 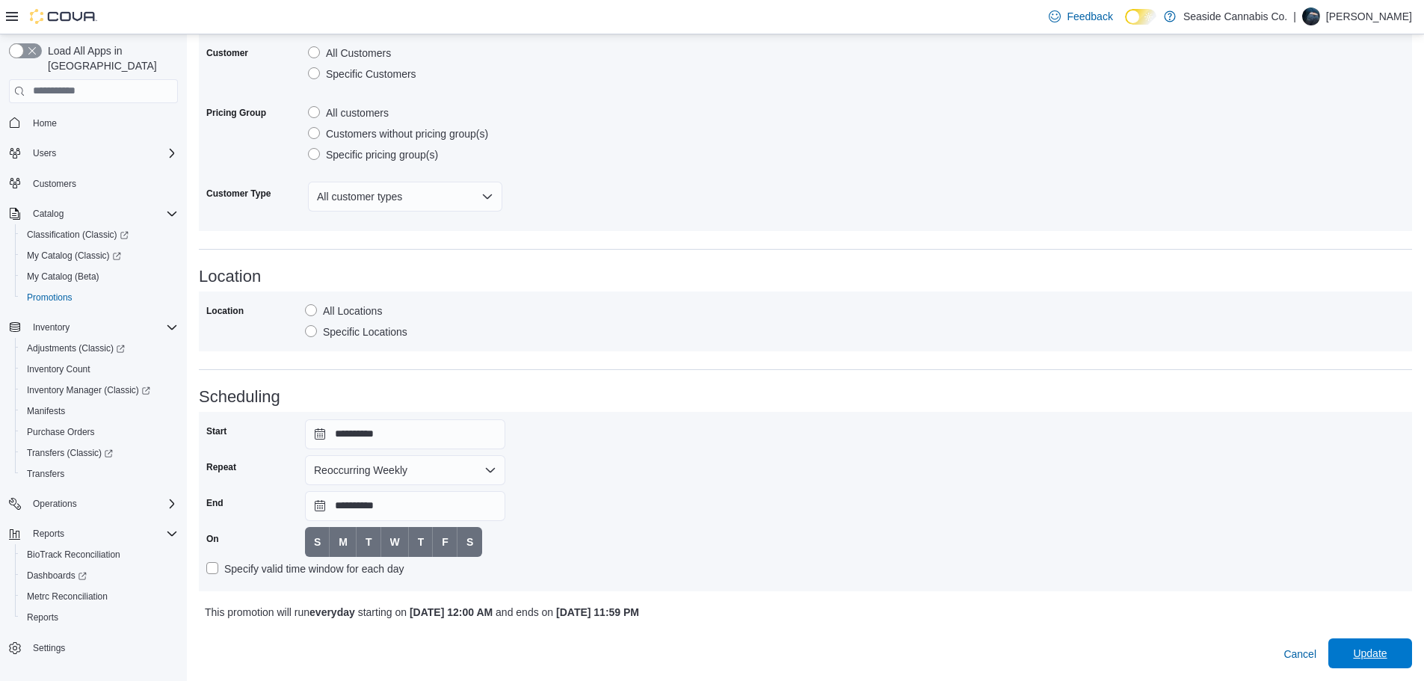 I want to click on button: Customers, so click(x=93, y=183).